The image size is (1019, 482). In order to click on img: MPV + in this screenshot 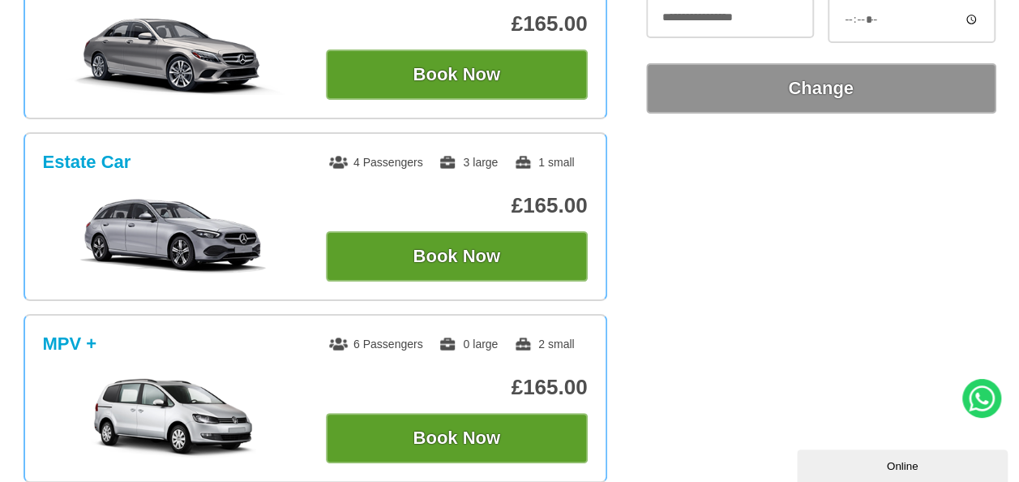, I will do `click(173, 418)`.